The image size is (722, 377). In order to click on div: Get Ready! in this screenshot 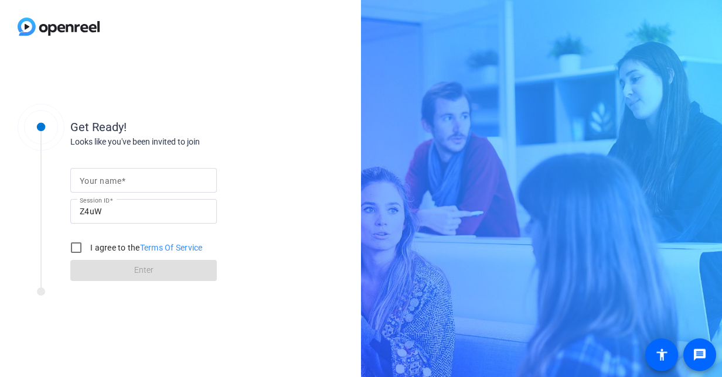, I will do `click(188, 127)`.